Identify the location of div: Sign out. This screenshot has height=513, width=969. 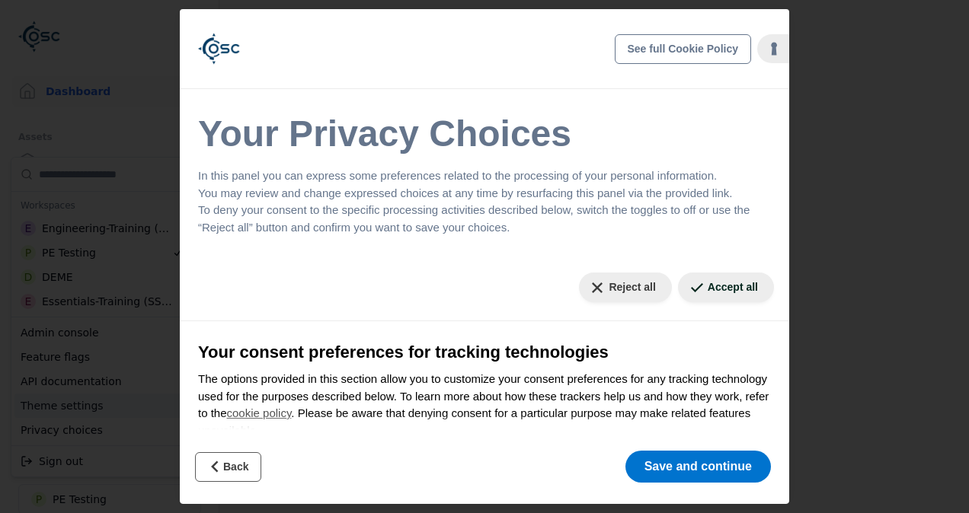
(102, 461).